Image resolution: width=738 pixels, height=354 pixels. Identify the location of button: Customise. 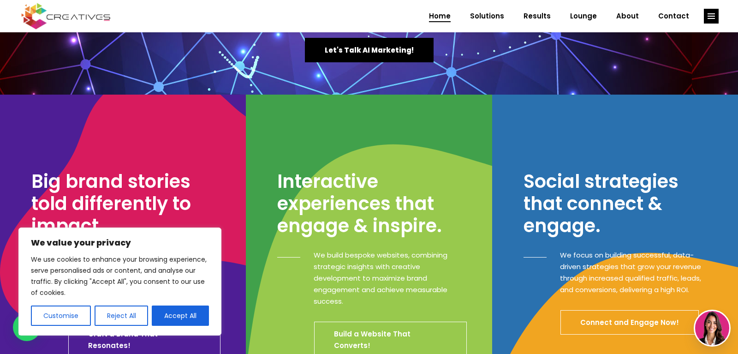
(61, 315).